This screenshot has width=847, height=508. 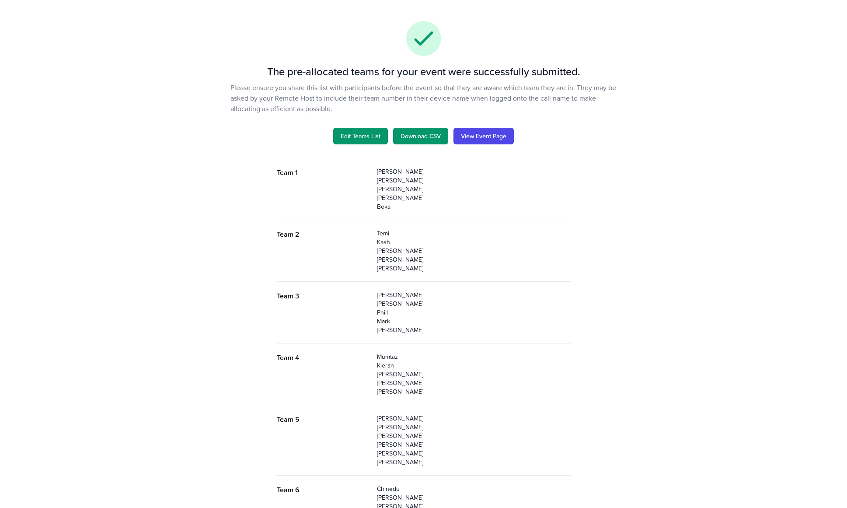 I want to click on h3: The pre-allocated teams for your event were successfully submitted., so click(x=424, y=72).